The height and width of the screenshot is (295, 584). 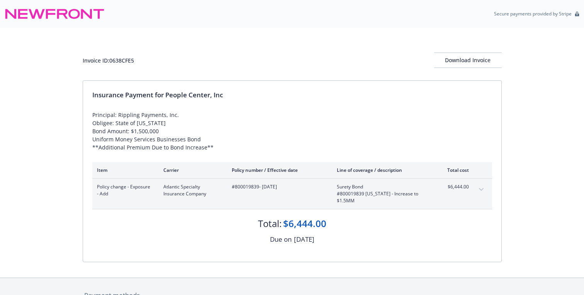 What do you see at coordinates (191, 190) in the screenshot?
I see `span: Atlantic Specialty Insurance Company` at bounding box center [191, 190].